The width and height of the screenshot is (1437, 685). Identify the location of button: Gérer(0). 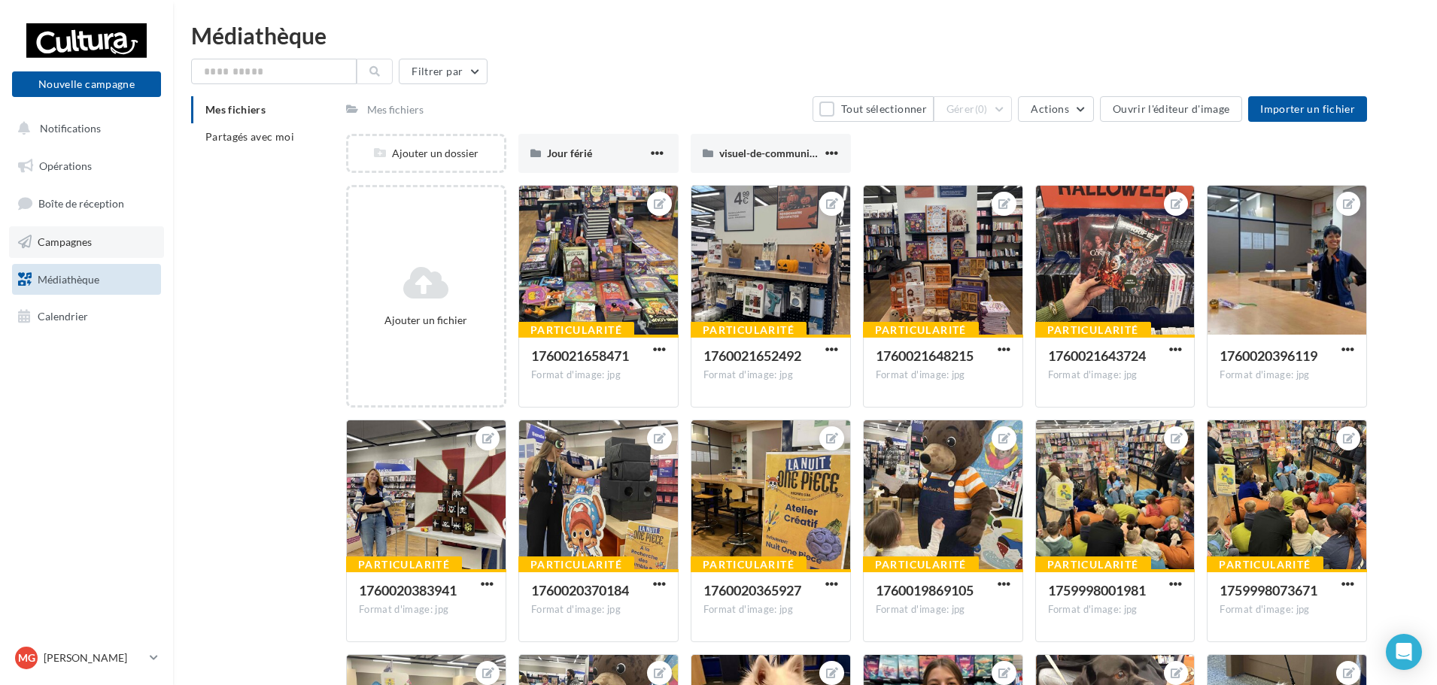
(973, 109).